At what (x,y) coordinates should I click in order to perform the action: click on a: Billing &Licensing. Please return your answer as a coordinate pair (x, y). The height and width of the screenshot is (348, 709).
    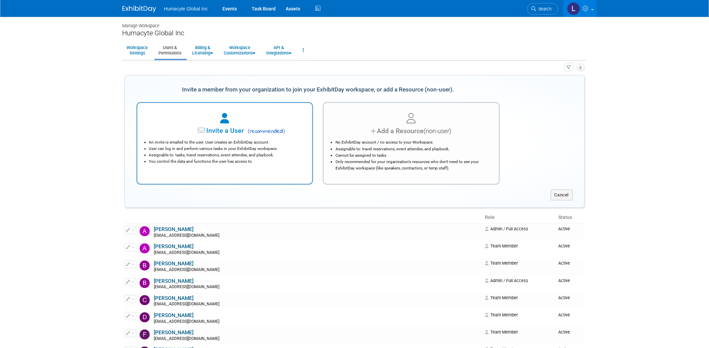
    Looking at the image, I should click on (203, 50).